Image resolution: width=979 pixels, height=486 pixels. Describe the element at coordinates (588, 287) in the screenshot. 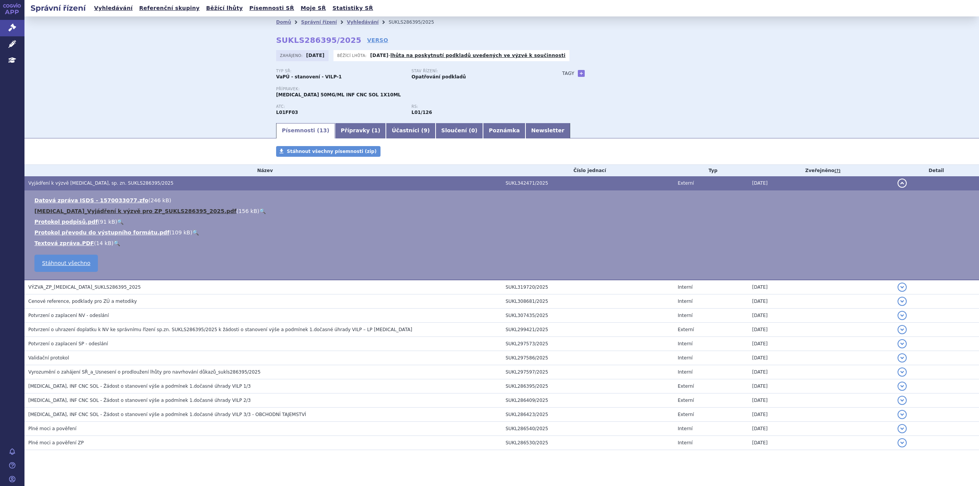

I see `td: SUKL319720/2025` at that location.